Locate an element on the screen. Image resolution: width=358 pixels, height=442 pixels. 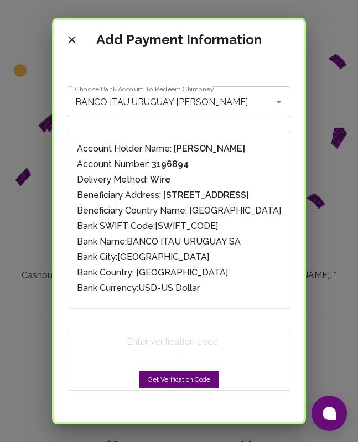
button: Open chat window is located at coordinates (329, 413).